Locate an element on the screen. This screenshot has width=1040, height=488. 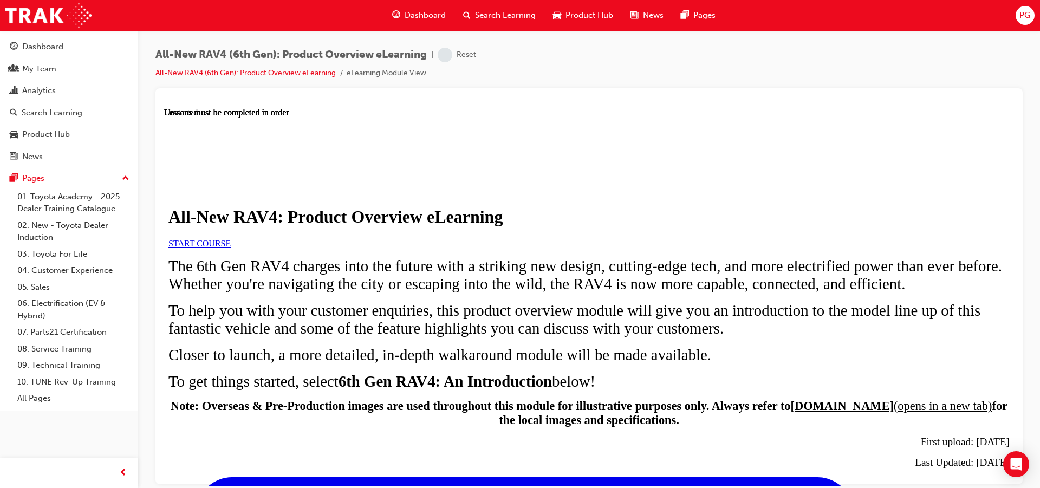
div: Open Intercom Messenger is located at coordinates (1016, 464).